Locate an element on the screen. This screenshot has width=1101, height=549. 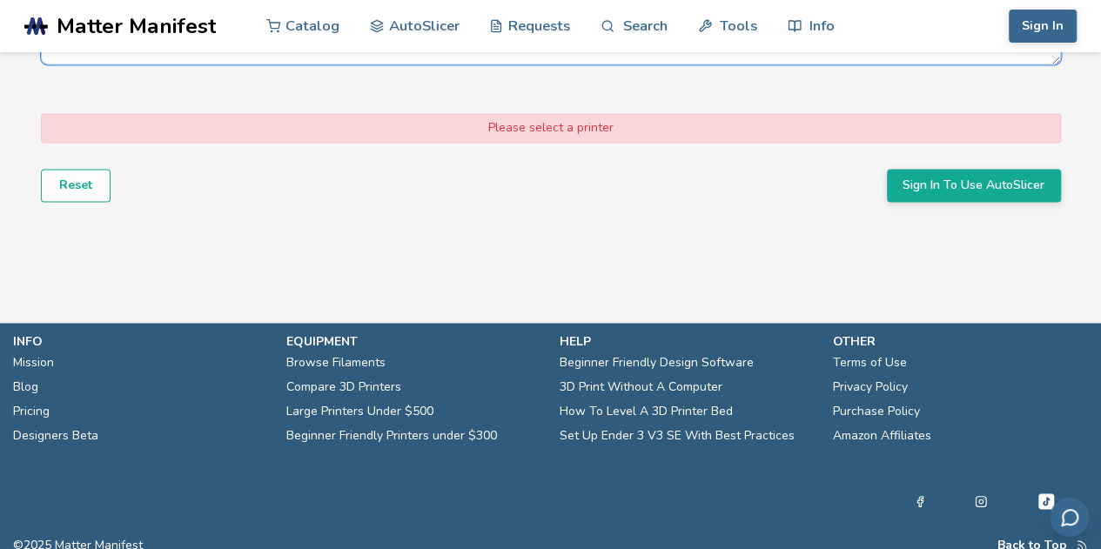
a: Mission is located at coordinates (33, 362).